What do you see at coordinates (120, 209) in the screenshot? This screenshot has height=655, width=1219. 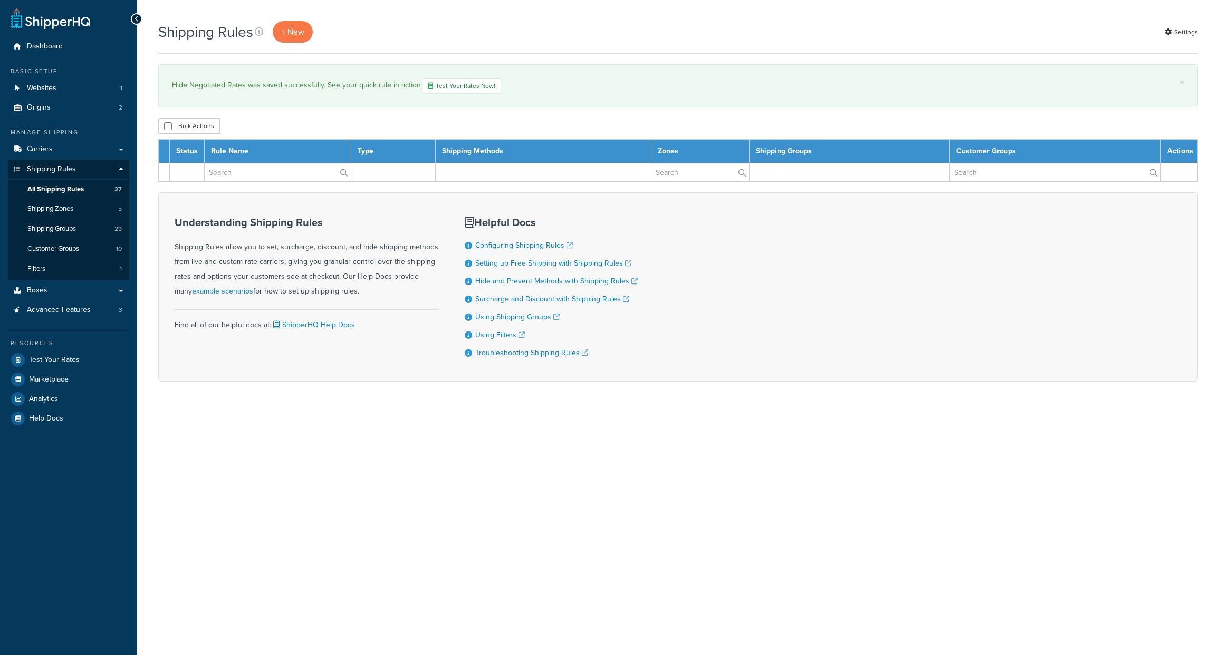 I see `span: 5` at bounding box center [120, 209].